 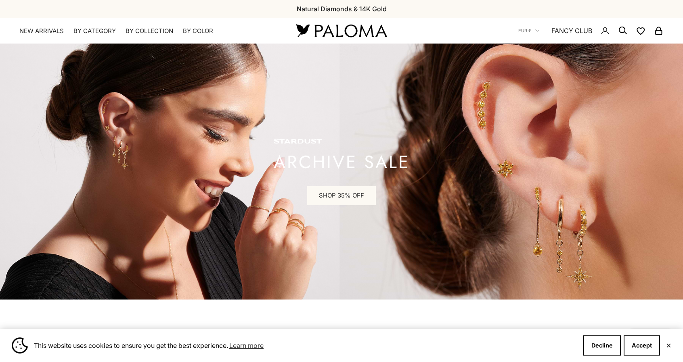 I want to click on button: Close, so click(x=668, y=346).